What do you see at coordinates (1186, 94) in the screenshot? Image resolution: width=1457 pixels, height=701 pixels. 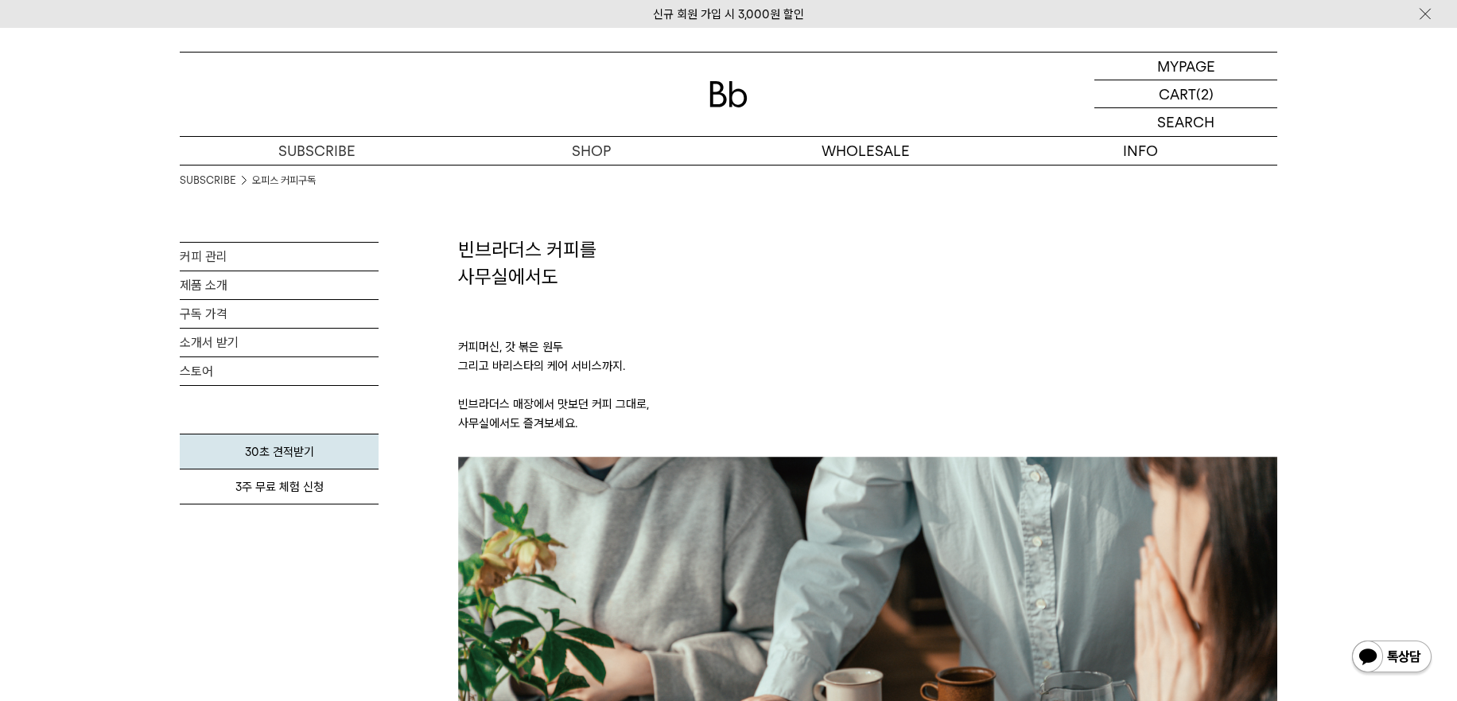 I see `a: CART (2)` at bounding box center [1186, 94].